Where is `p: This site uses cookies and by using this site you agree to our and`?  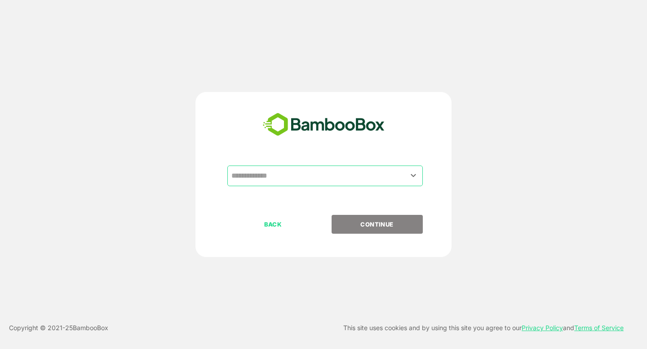
p: This site uses cookies and by using this site you agree to our and is located at coordinates (483, 328).